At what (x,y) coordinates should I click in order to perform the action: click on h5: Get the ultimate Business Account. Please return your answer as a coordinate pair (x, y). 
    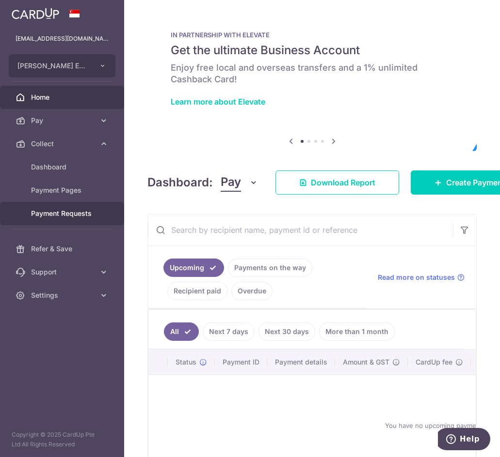
    Looking at the image, I should click on (312, 50).